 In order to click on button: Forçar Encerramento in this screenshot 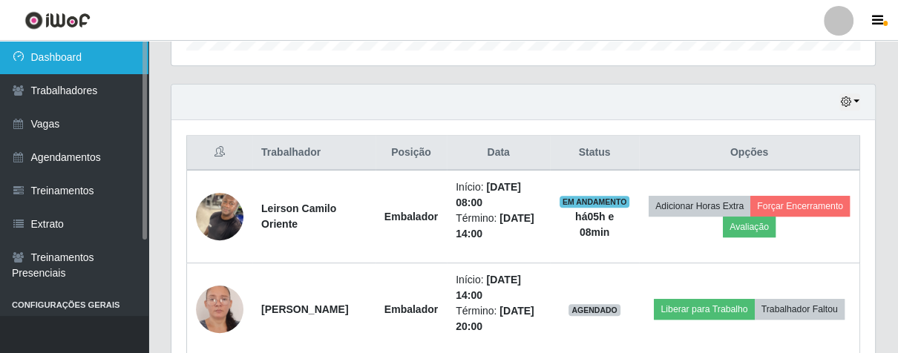, I will do `click(800, 206)`.